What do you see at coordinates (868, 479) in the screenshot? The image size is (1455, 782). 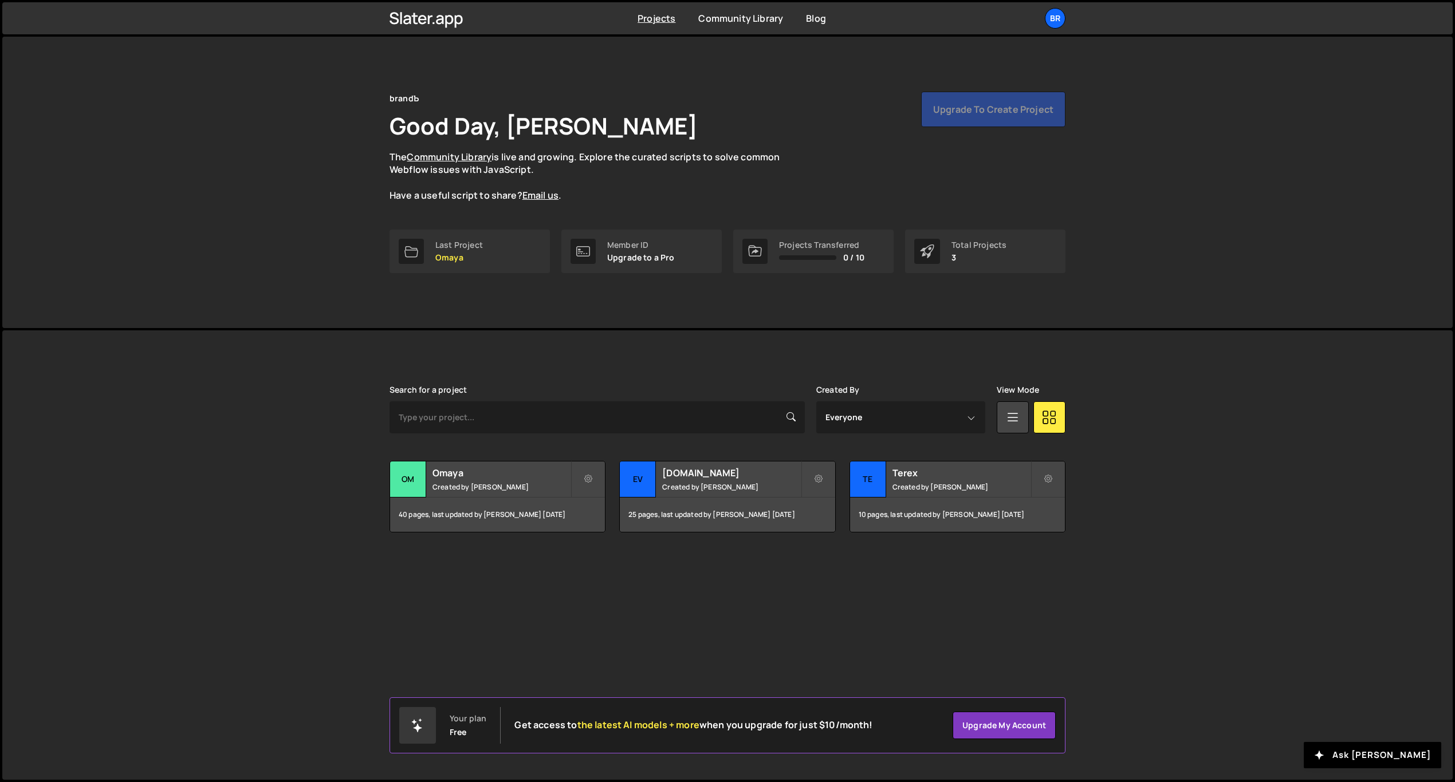 I see `div: Te` at bounding box center [868, 479].